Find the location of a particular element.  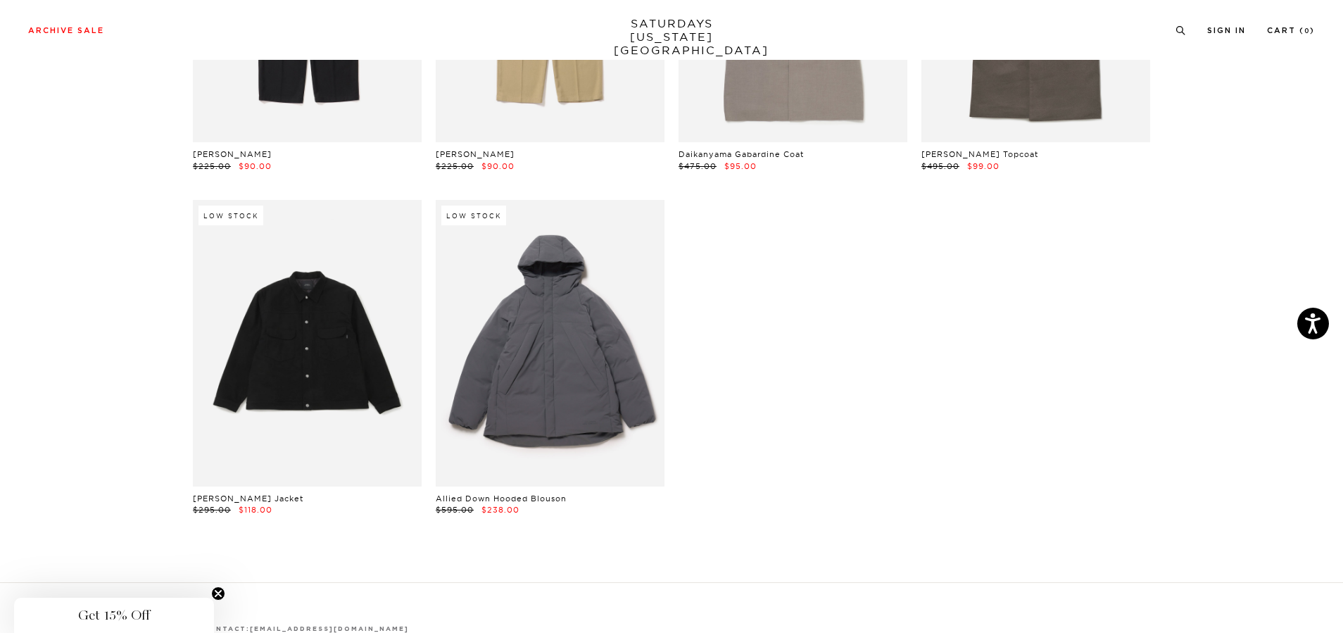

div: Get 15% OffClose teaser is located at coordinates (114, 615).